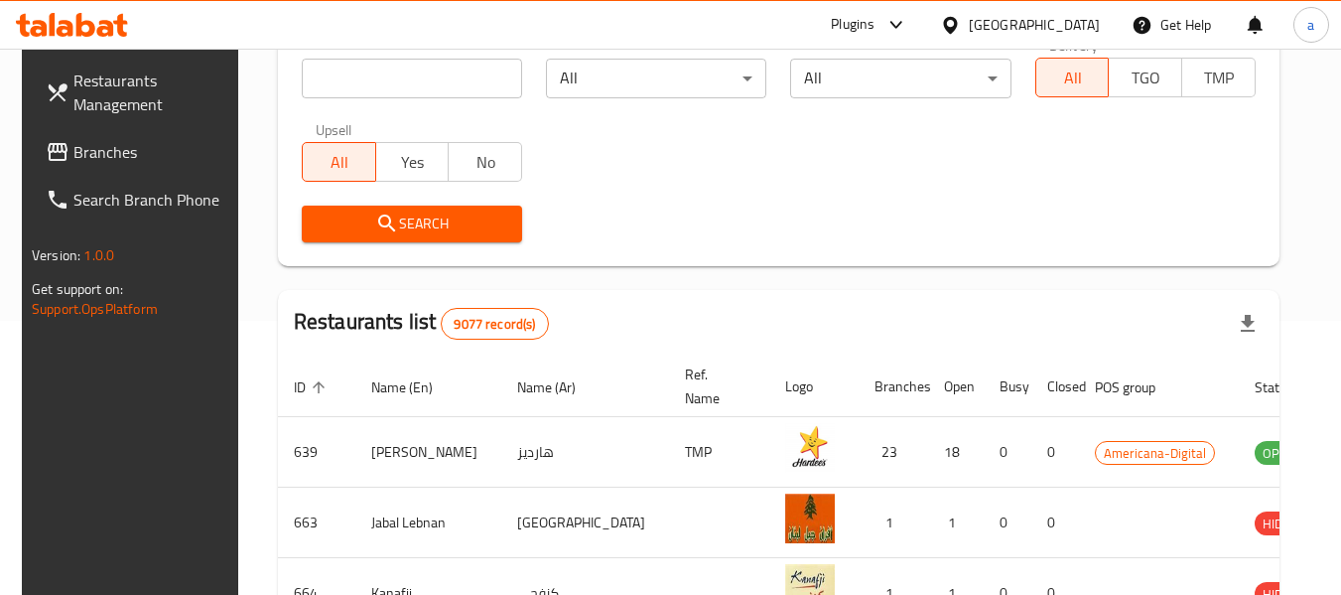 Image resolution: width=1341 pixels, height=595 pixels. I want to click on img: Jabal Lebnan, so click(810, 518).